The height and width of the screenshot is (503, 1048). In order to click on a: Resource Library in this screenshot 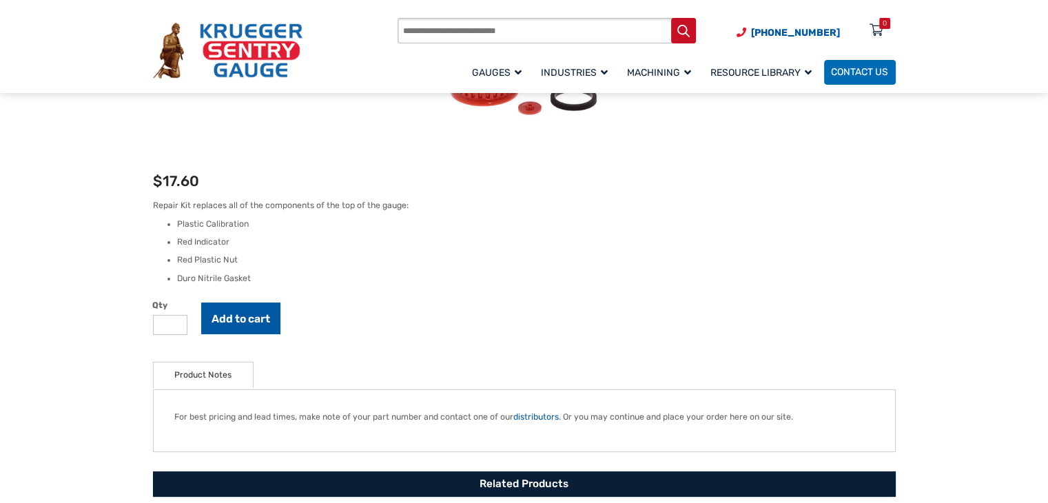, I will do `click(764, 72)`.